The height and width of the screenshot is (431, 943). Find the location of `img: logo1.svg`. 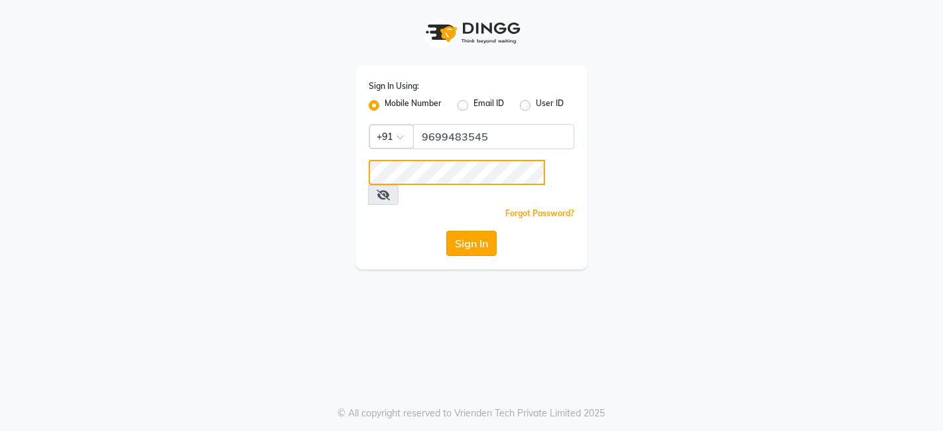

img: logo1.svg is located at coordinates (471, 32).